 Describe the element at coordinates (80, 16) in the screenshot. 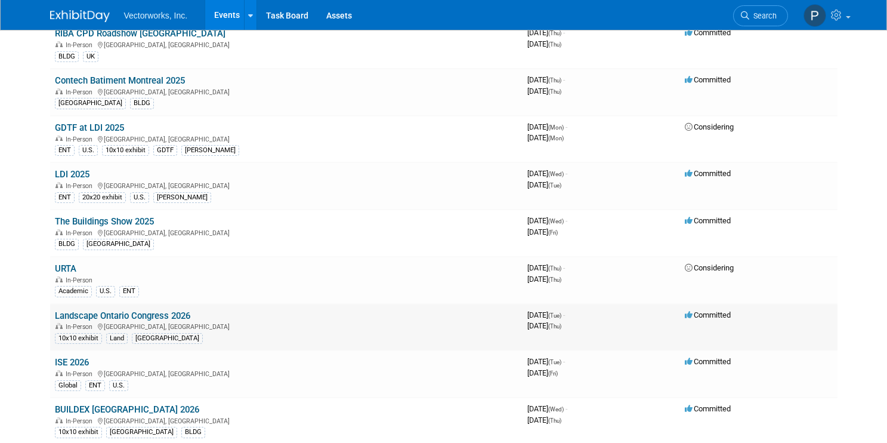

I see `img: ExhibitDay` at that location.